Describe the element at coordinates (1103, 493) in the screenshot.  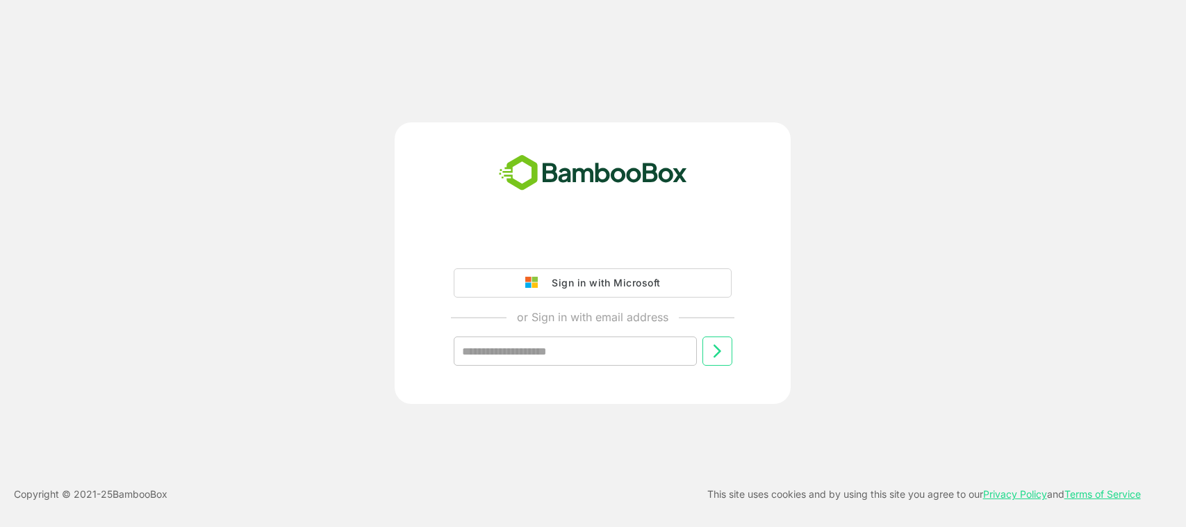
I see `a: Terms of Service` at that location.